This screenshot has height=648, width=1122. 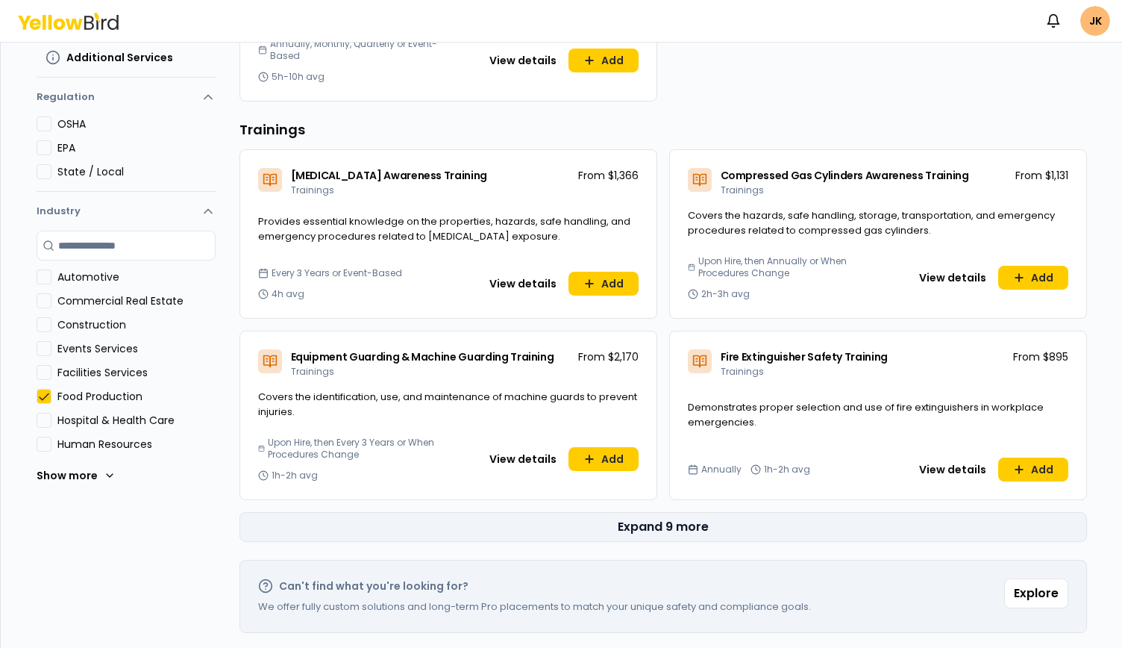 I want to click on span: 4h avg, so click(x=288, y=294).